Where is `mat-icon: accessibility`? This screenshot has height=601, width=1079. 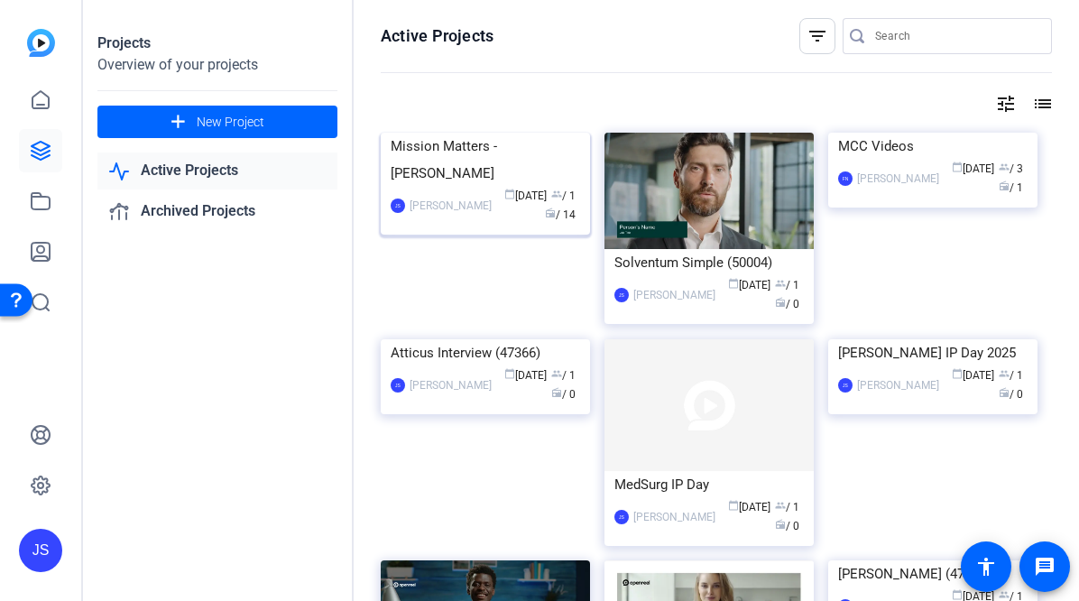 mat-icon: accessibility is located at coordinates (986, 567).